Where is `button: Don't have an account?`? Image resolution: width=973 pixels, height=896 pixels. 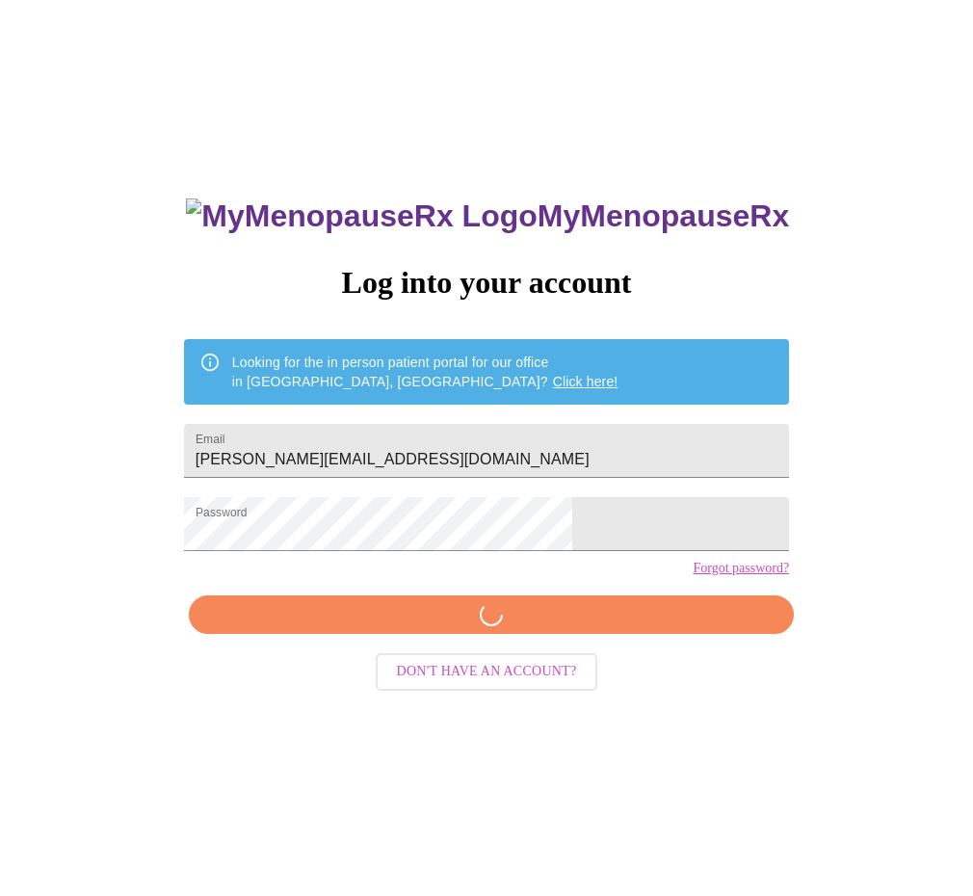 button: Don't have an account? is located at coordinates (486, 671).